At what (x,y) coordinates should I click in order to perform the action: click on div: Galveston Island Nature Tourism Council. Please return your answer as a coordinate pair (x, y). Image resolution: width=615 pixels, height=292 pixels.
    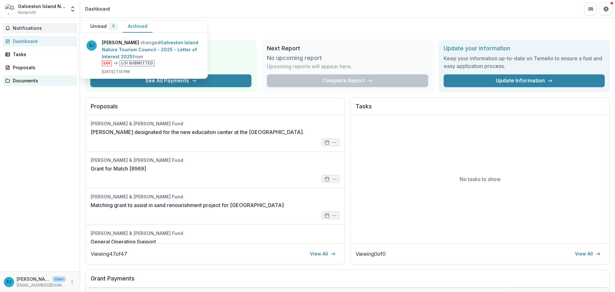
    Looking at the image, I should click on (42, 6).